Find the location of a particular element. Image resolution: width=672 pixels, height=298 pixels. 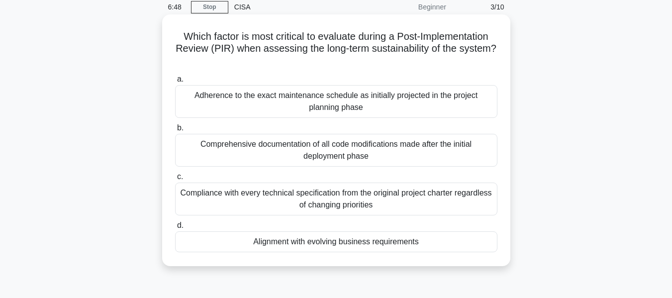

div: Adherence to the exact maintenance schedule as initially projected in the project planning phase is located at coordinates (336, 102).